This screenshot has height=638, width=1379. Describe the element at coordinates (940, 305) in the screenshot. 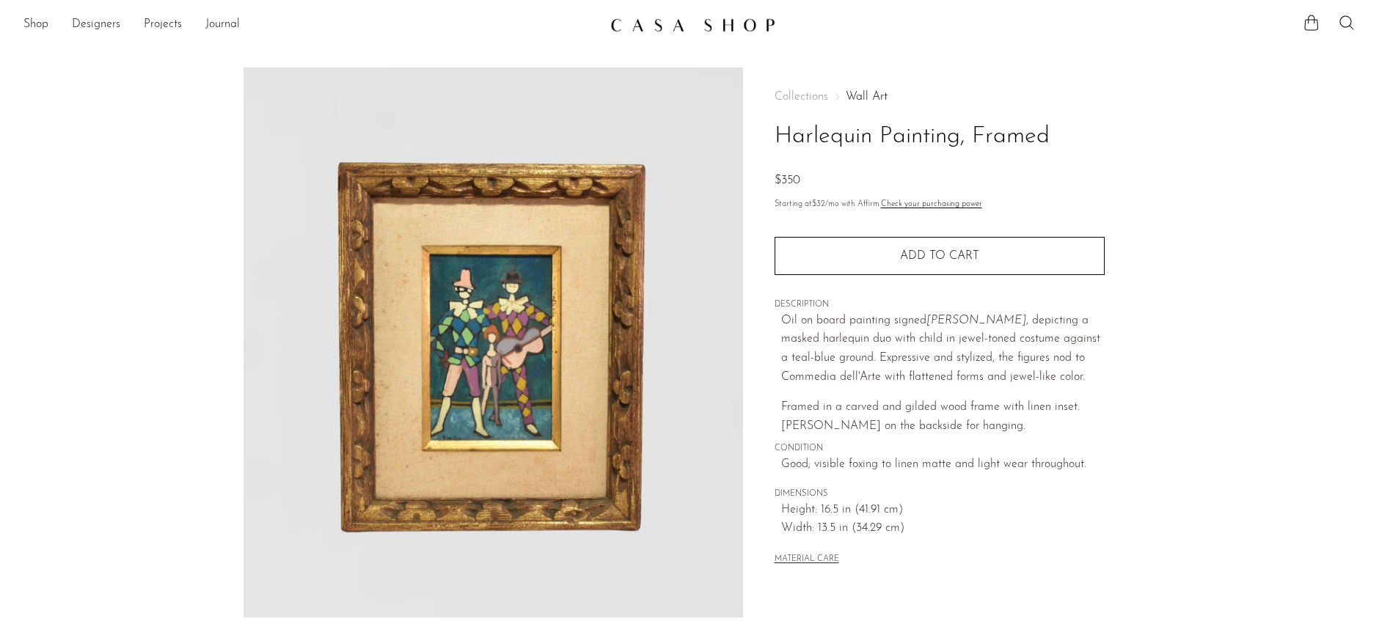

I see `span: DESCRIPTION` at that location.